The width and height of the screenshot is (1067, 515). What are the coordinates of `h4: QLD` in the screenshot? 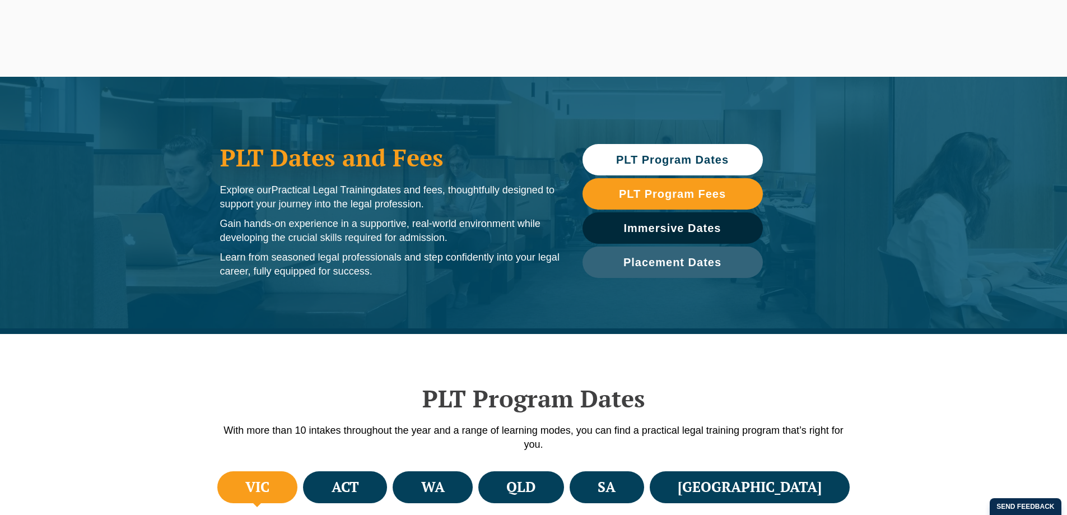 It's located at (521, 487).